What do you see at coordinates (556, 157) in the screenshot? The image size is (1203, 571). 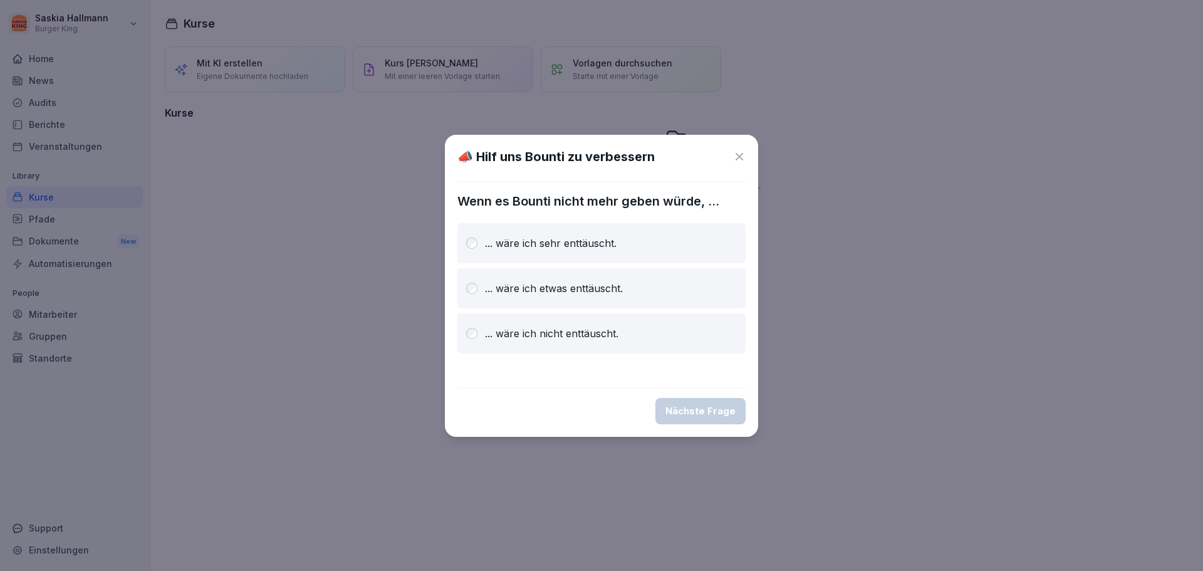 I see `h1: 📣 Hilf uns Bounti zu verbessern` at bounding box center [556, 157].